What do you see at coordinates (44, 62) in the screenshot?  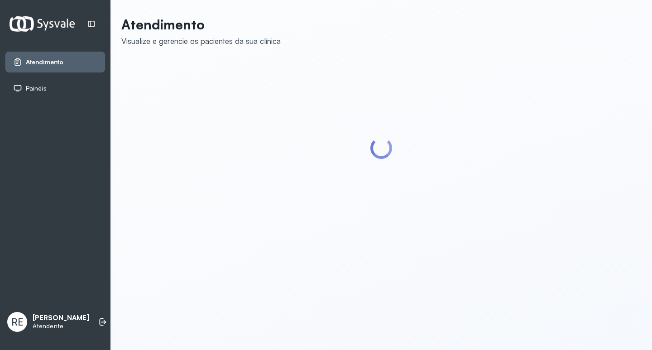 I see `span: Atendimento` at bounding box center [44, 62].